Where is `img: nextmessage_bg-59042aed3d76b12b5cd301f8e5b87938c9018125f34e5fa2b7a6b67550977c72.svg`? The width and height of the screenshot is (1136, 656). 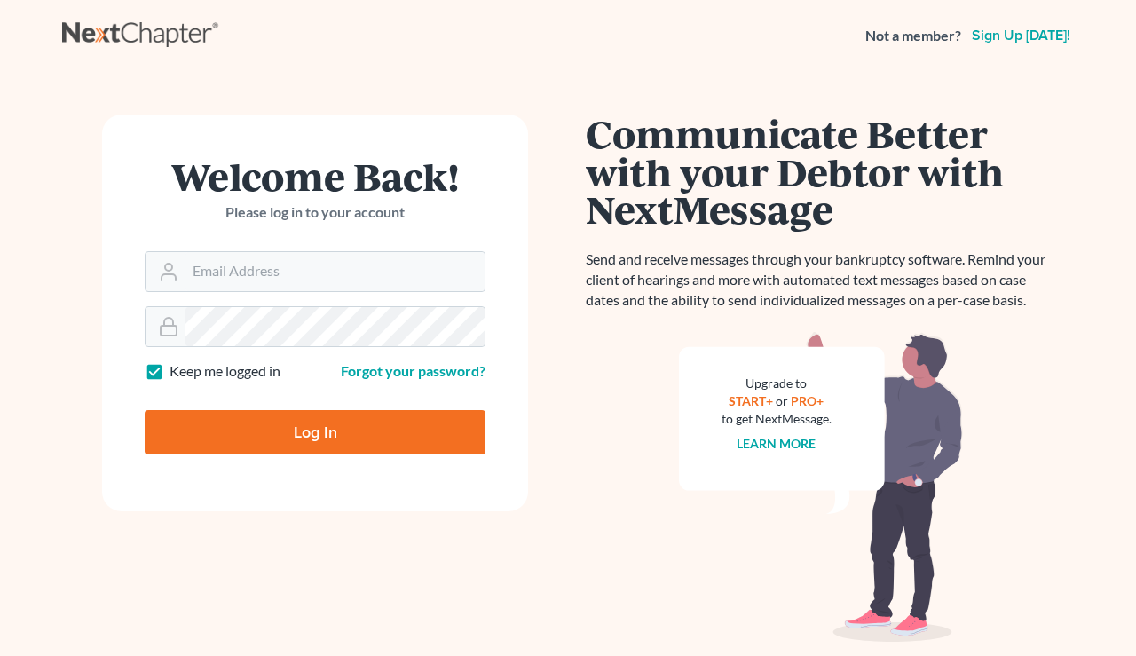 img: nextmessage_bg-59042aed3d76b12b5cd301f8e5b87938c9018125f34e5fa2b7a6b67550977c72.svg is located at coordinates (821, 487).